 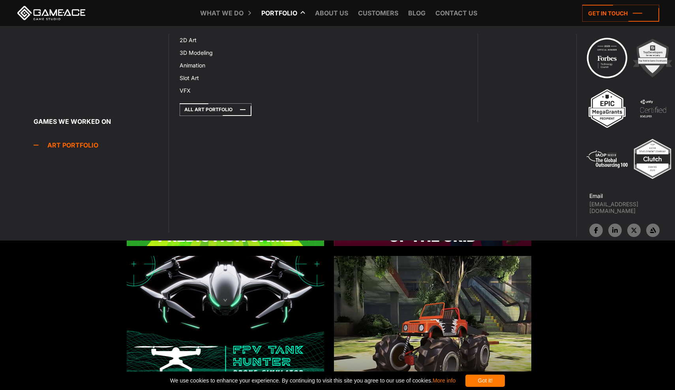 I want to click on a: VFX, so click(x=249, y=91).